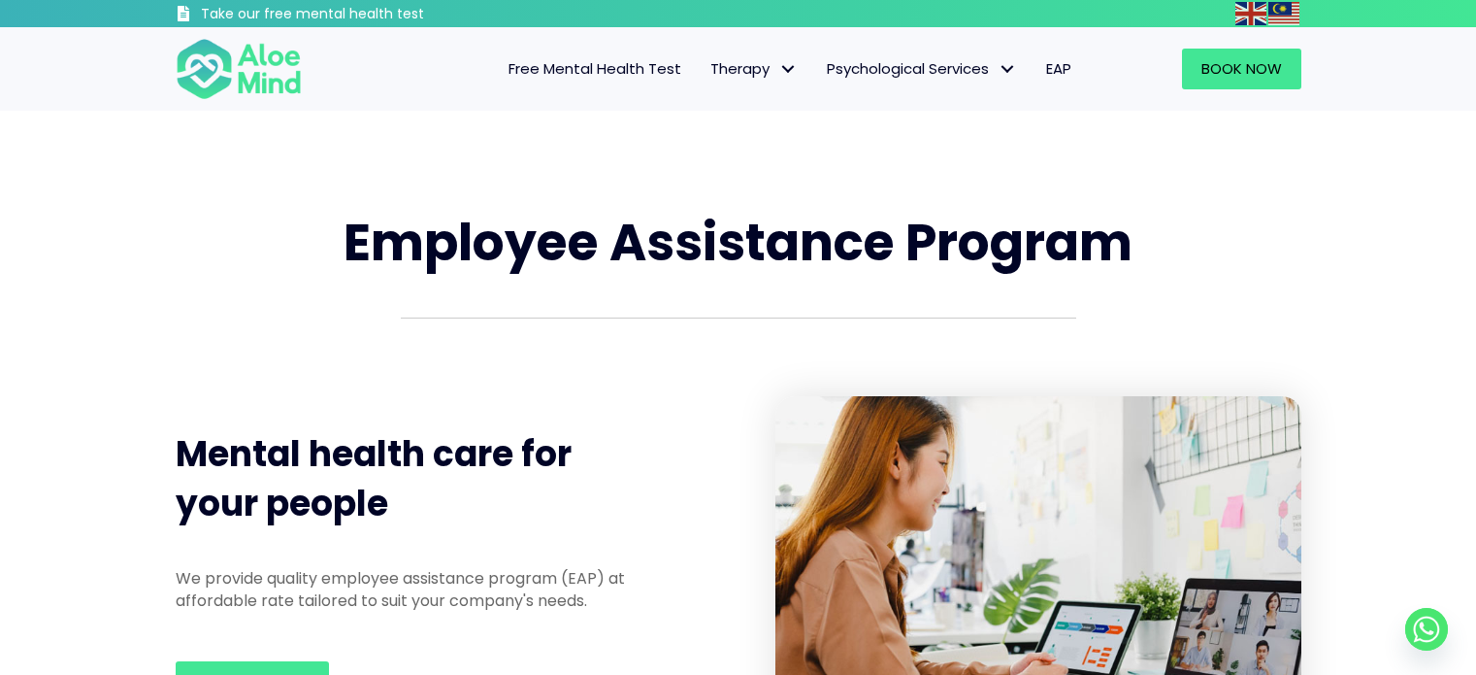  Describe the element at coordinates (1241, 68) in the screenshot. I see `span: Book Now` at that location.